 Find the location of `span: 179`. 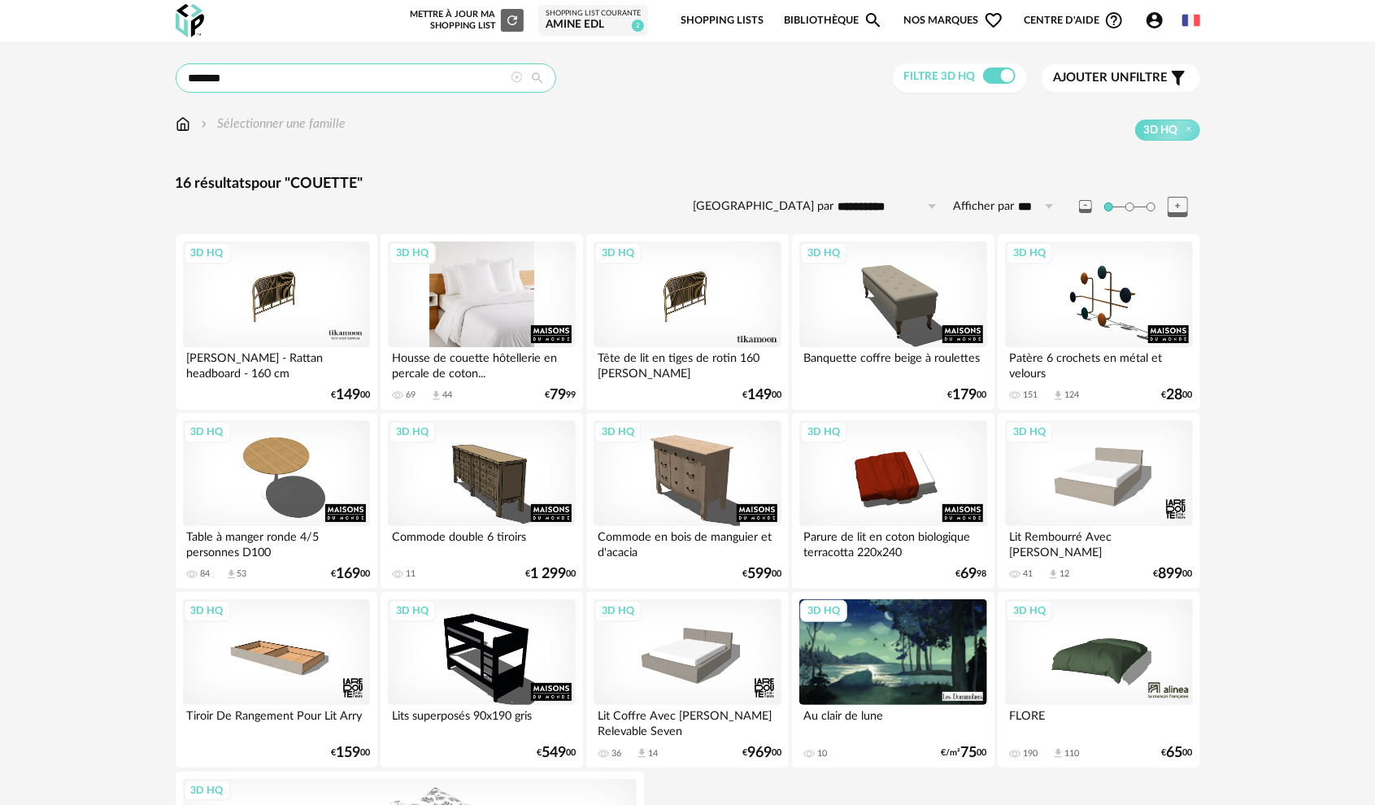

span: 179 is located at coordinates (965, 395).